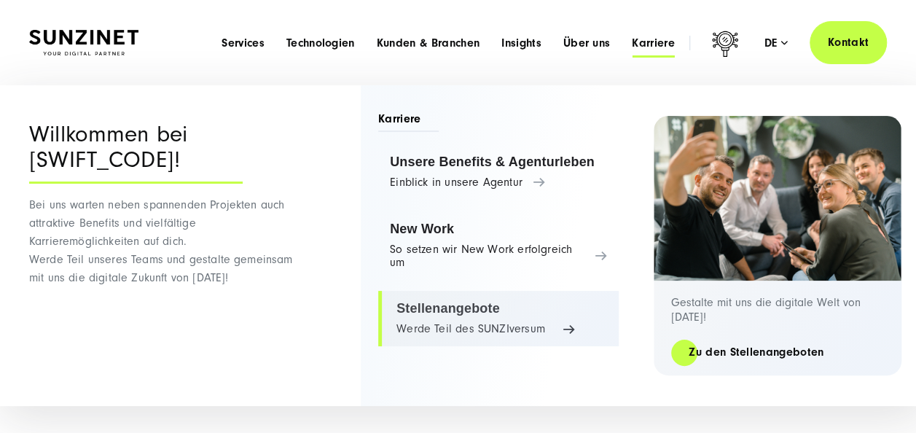 The image size is (916, 433). Describe the element at coordinates (165, 241) in the screenshot. I see `p: Bei uns warten neben spannenden Projekten auch attraktive Benefits und vielfältige Karrieremöglic...` at that location.